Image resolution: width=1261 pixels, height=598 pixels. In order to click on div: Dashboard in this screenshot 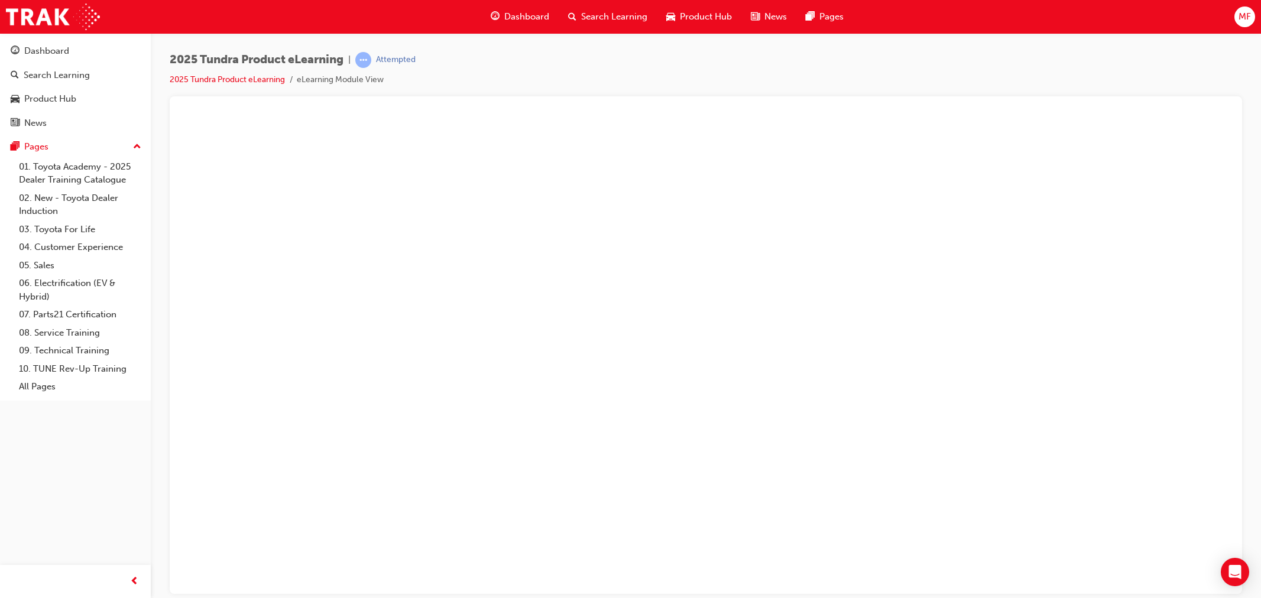, I will do `click(47, 51)`.